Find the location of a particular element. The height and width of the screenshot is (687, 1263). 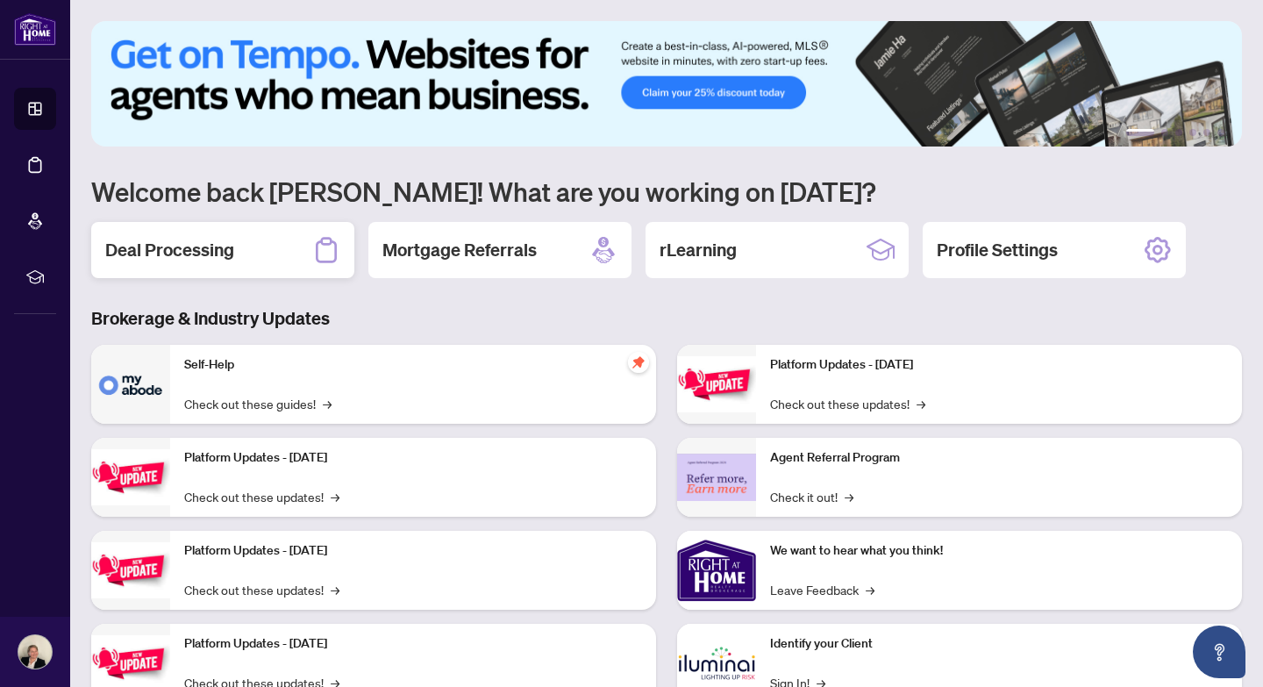

img: logo is located at coordinates (35, 29).